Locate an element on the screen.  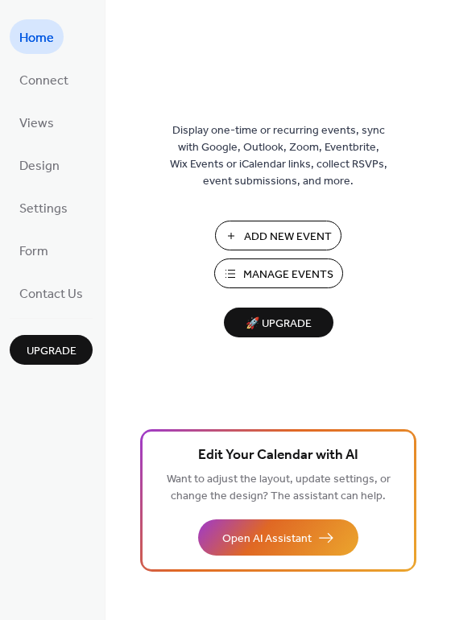
span: Manage Events is located at coordinates (288, 275).